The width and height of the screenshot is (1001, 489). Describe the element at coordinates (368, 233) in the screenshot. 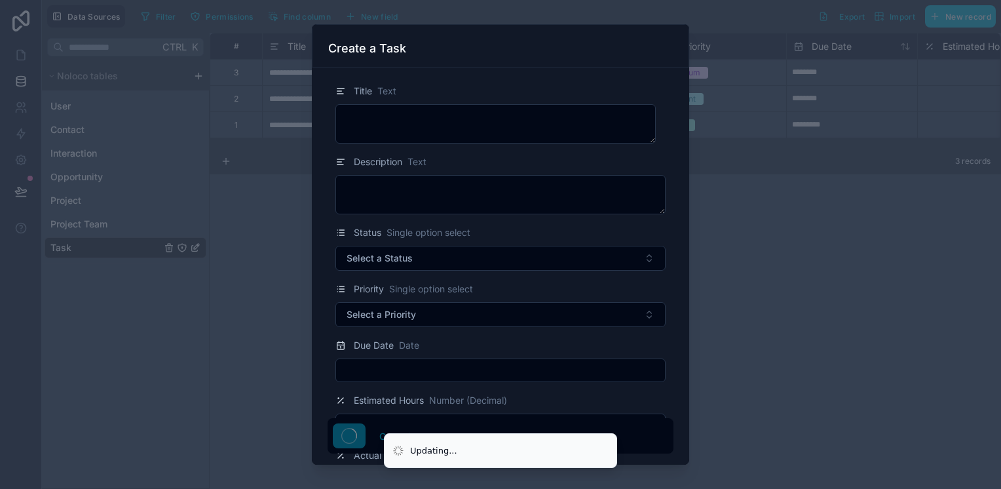

I see `span: Status` at that location.